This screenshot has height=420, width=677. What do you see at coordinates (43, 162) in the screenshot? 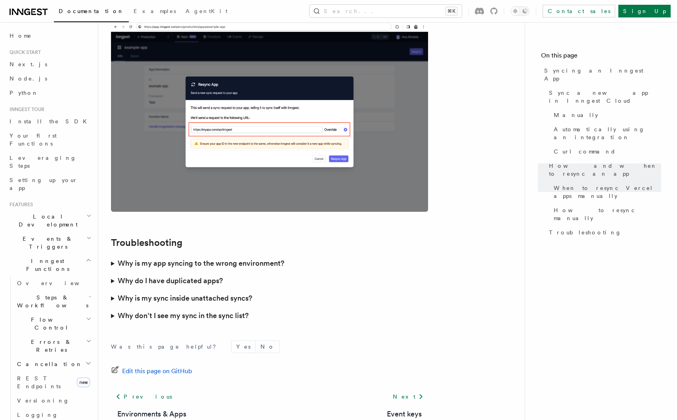
I see `span: Leveraging Steps` at bounding box center [43, 162].